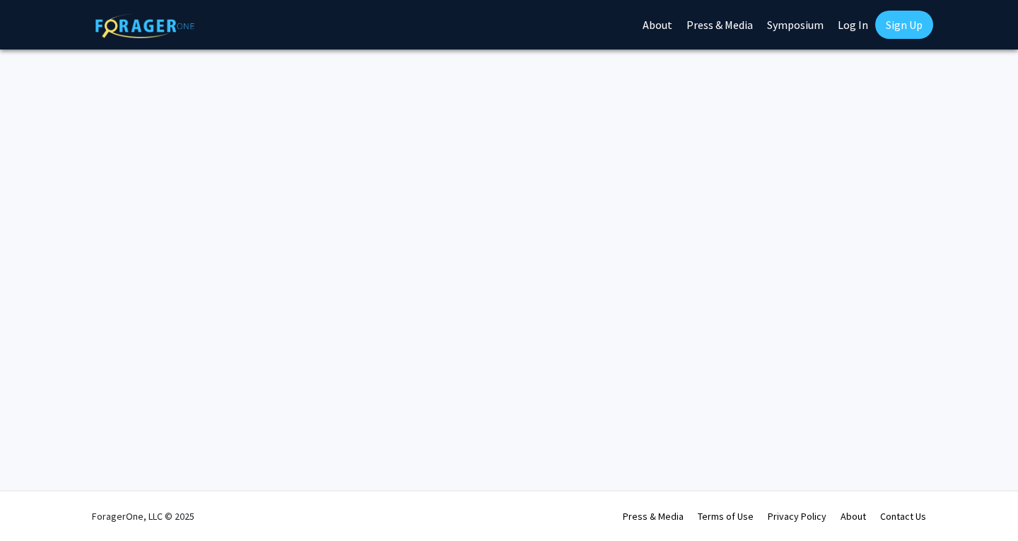  Describe the element at coordinates (902, 516) in the screenshot. I see `a: Contact Us` at that location.